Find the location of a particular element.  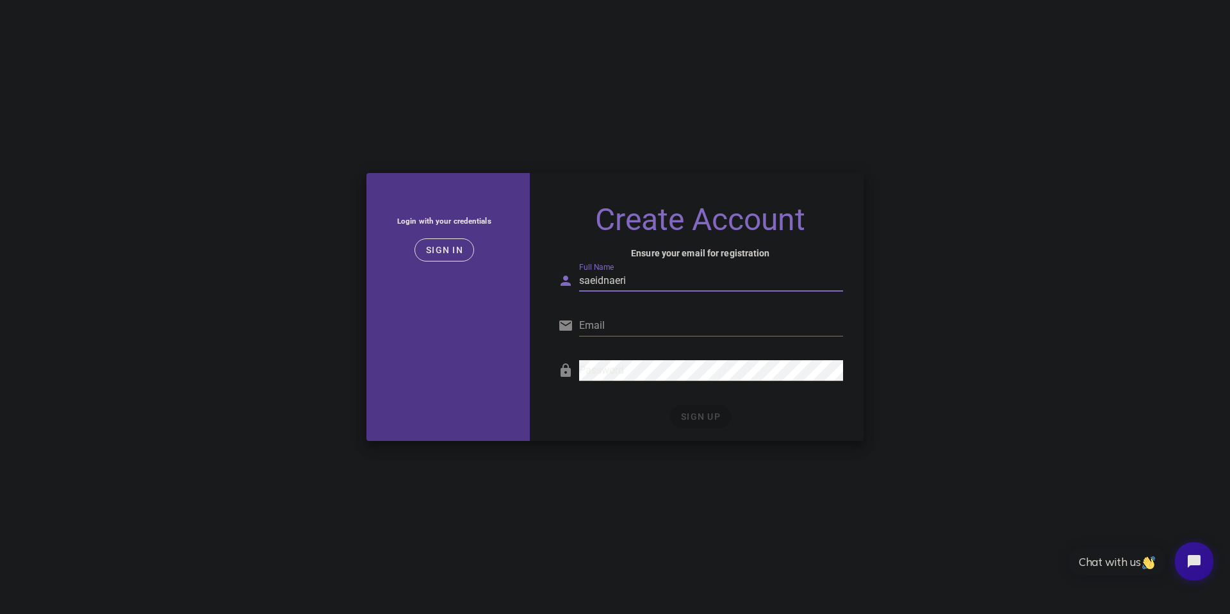

h1: Create Account is located at coordinates (700, 220).